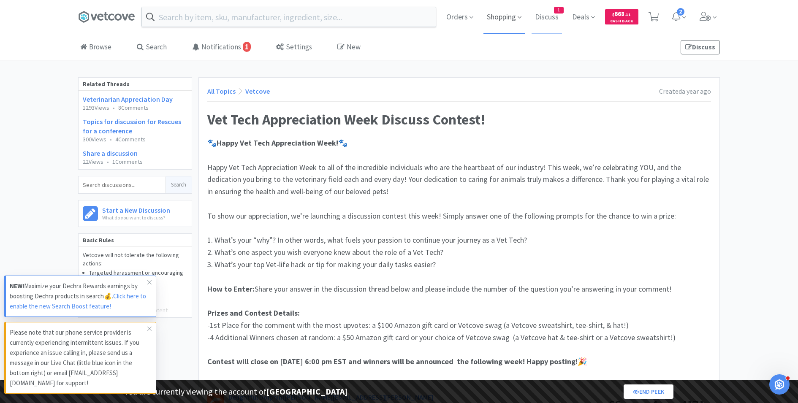 The width and height of the screenshot is (798, 403). Describe the element at coordinates (621, 22) in the screenshot. I see `span: Cash Back` at that location.